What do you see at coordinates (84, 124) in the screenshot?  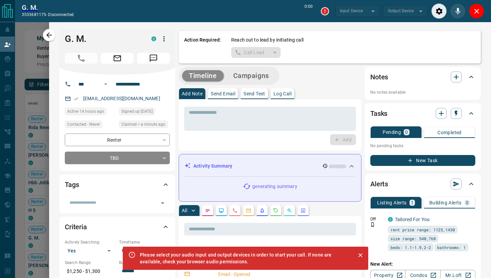 I see `span: Contacted - Never` at bounding box center [84, 124].